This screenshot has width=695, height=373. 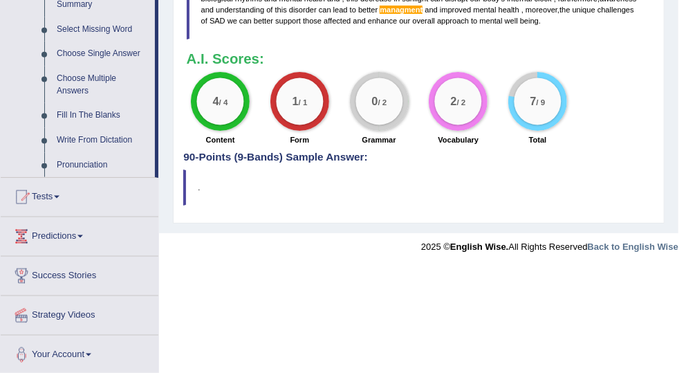 What do you see at coordinates (217, 21) in the screenshot?
I see `span: SAD` at bounding box center [217, 21].